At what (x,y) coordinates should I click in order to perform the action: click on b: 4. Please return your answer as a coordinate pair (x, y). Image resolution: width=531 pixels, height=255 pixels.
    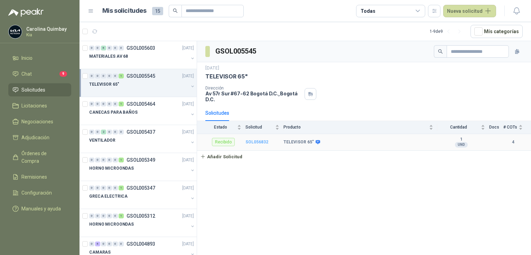
    Looking at the image, I should click on (513, 142).